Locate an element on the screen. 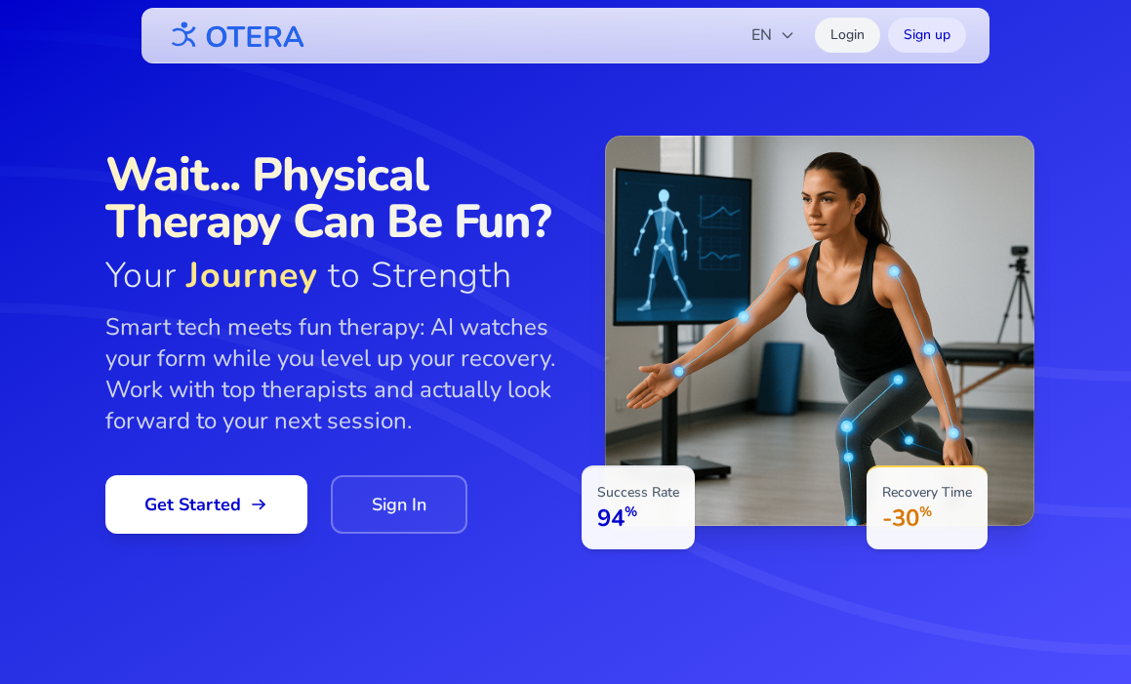 This screenshot has height=684, width=1131. a: Get Started is located at coordinates (206, 504).